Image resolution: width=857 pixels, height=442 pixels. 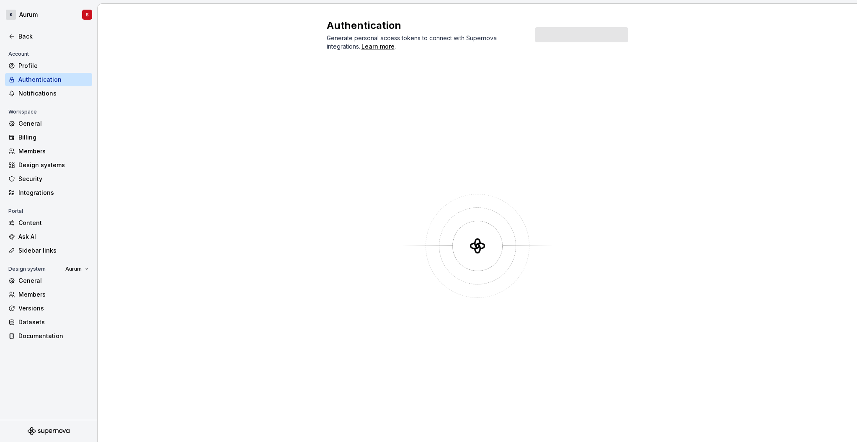 What do you see at coordinates (378, 46) in the screenshot?
I see `a: Learn more` at bounding box center [378, 46].